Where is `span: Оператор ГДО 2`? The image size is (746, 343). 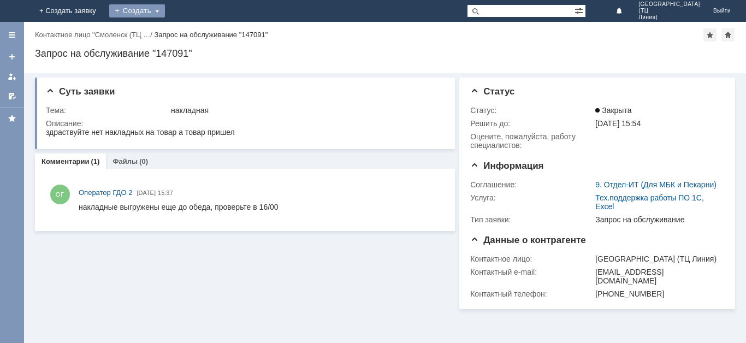
span: Оператор ГДО 2 is located at coordinates (105, 192).